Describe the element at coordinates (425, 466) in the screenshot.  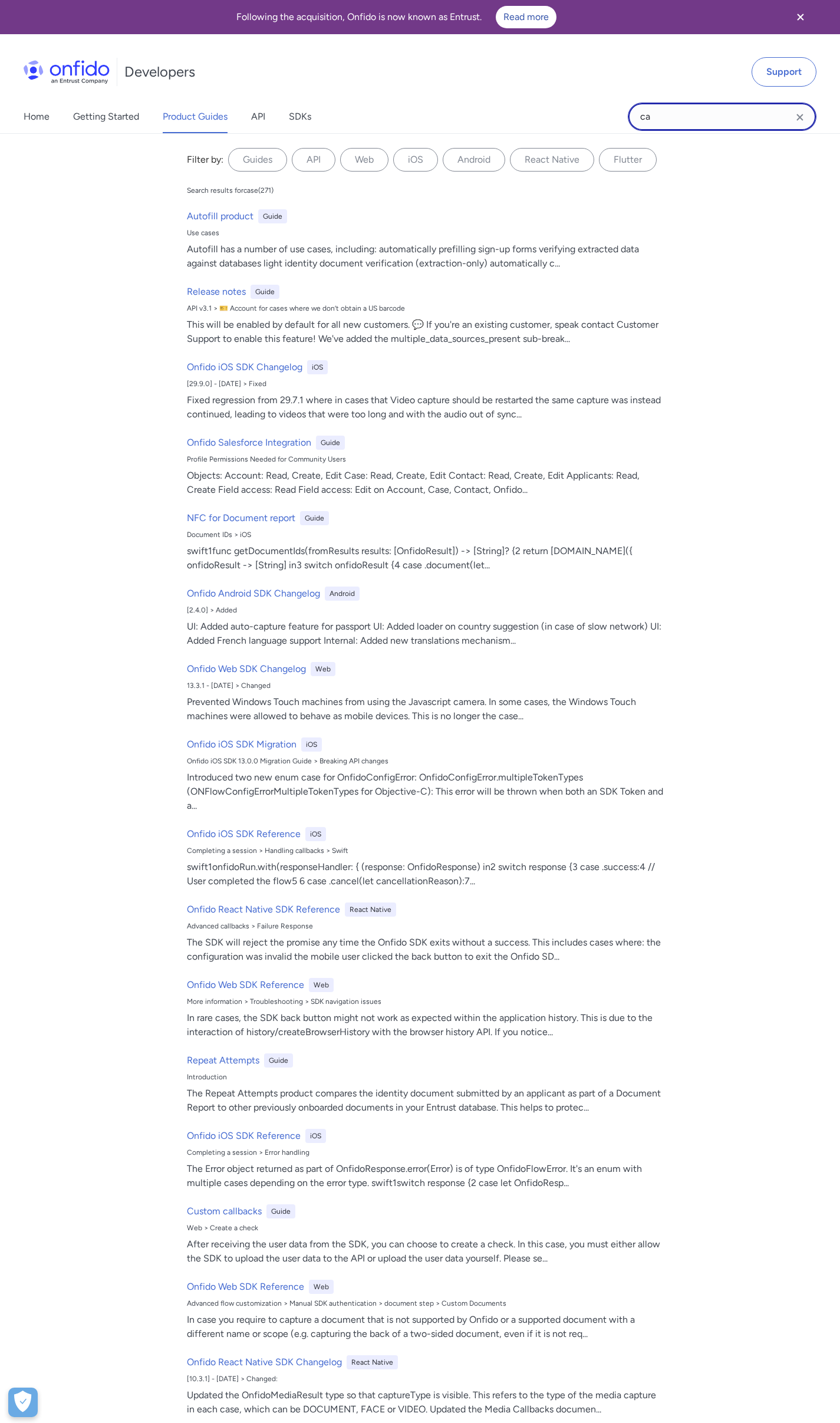
I see `a: Onfido Salesforce IntegrationGuideProfile Permissions Needed for Community UsersObjects: Account:...` at that location.